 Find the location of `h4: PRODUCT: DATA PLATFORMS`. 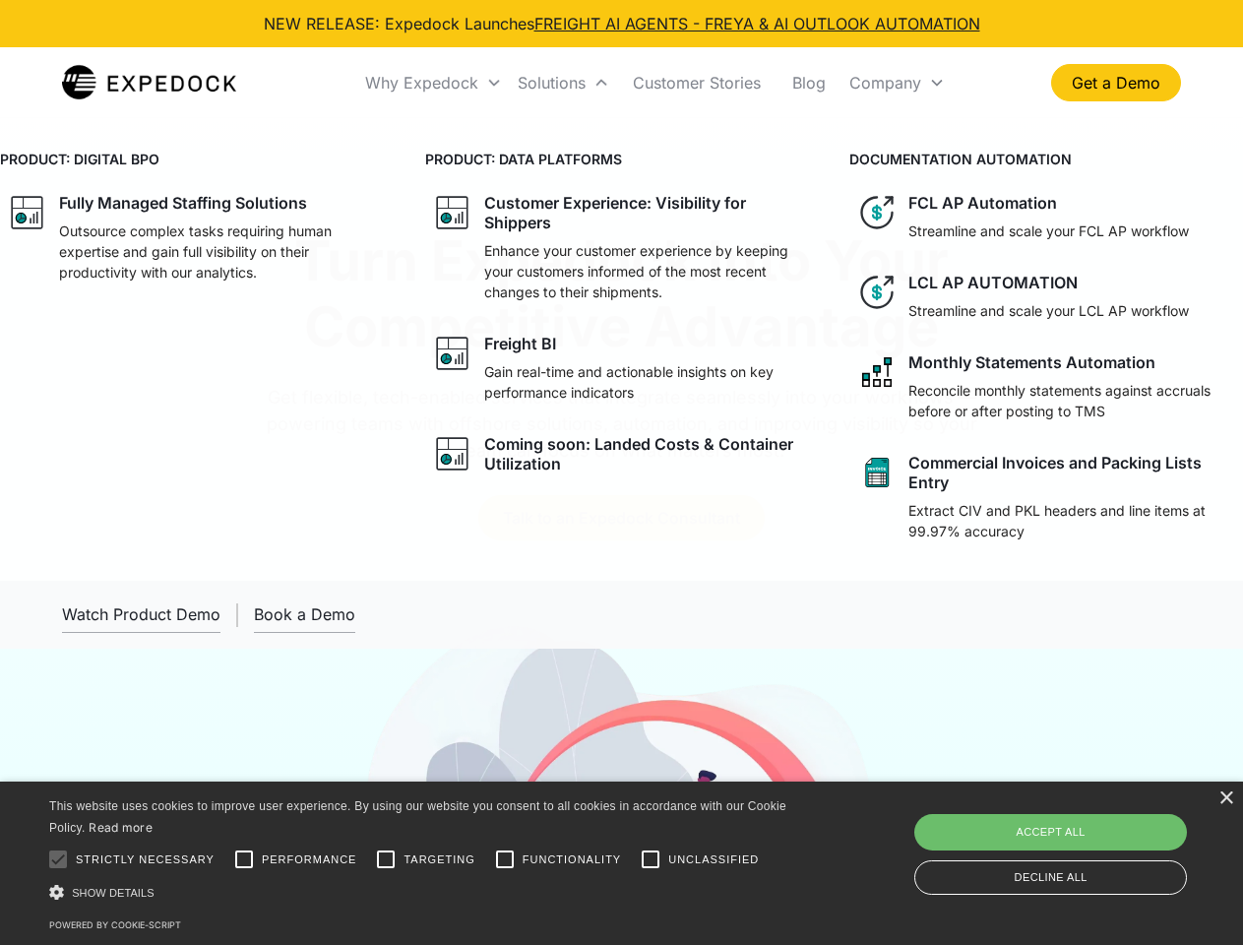

h4: PRODUCT: DATA PLATFORMS is located at coordinates (622, 158).